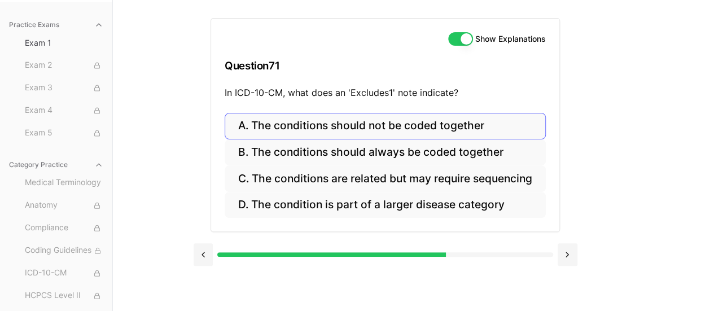 This screenshot has width=714, height=311. Describe the element at coordinates (385, 152) in the screenshot. I see `button: B. The conditions should always be coded together` at that location.